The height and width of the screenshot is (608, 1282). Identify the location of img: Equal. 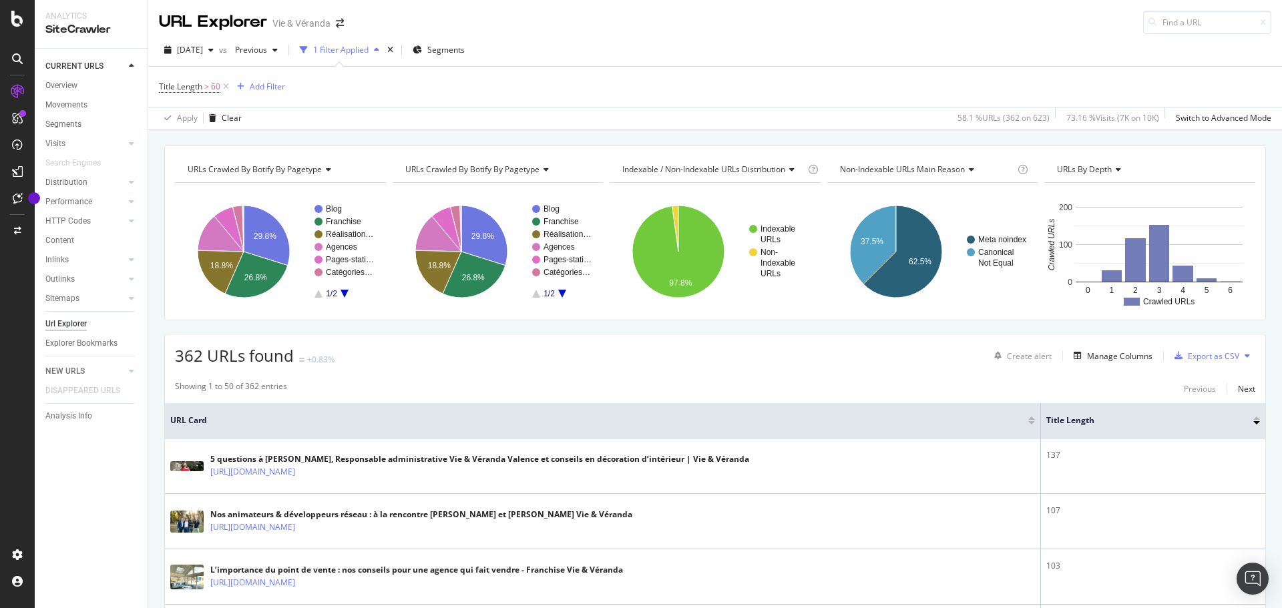
(302, 360).